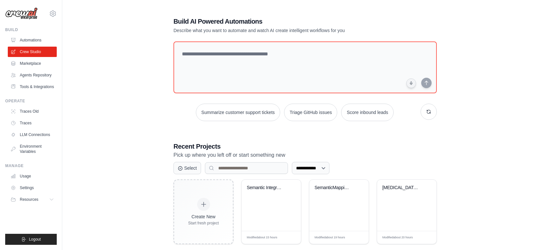 The height and width of the screenshot is (250, 548). I want to click on p: Pick up where you left off or start something new, so click(305, 155).